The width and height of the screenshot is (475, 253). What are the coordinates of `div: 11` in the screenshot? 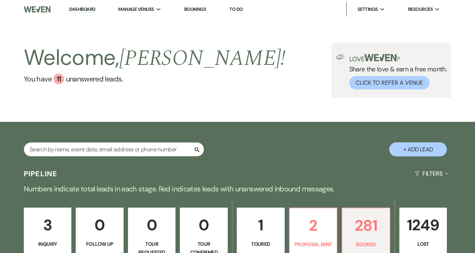 It's located at (59, 79).